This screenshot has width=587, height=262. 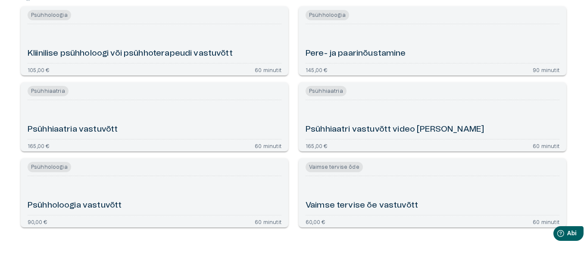 What do you see at coordinates (37, 222) in the screenshot?
I see `font: 90,00 €` at bounding box center [37, 222].